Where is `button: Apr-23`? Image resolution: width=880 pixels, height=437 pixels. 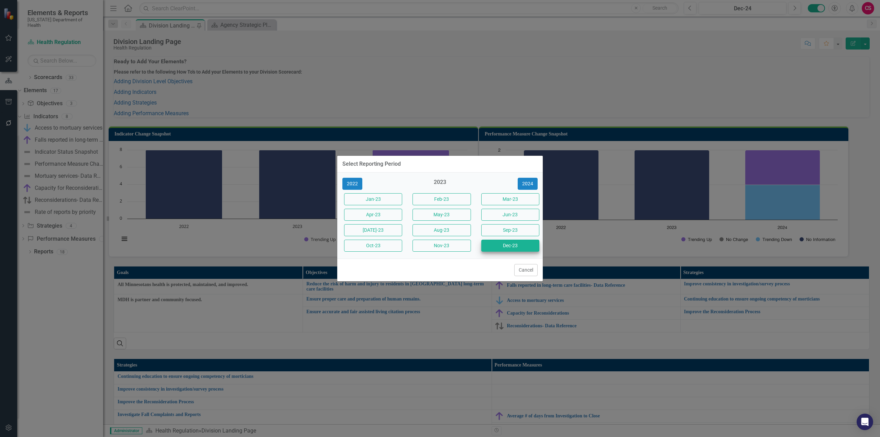
button: Apr-23 is located at coordinates (373, 214).